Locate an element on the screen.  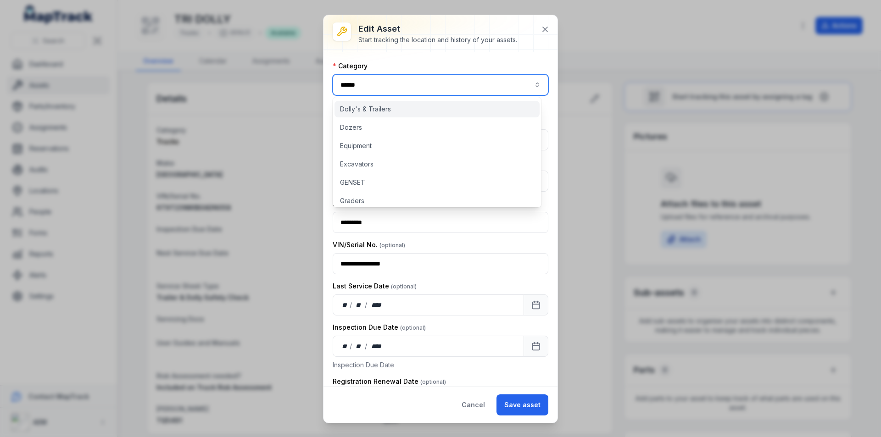
label: Category is located at coordinates (350, 66).